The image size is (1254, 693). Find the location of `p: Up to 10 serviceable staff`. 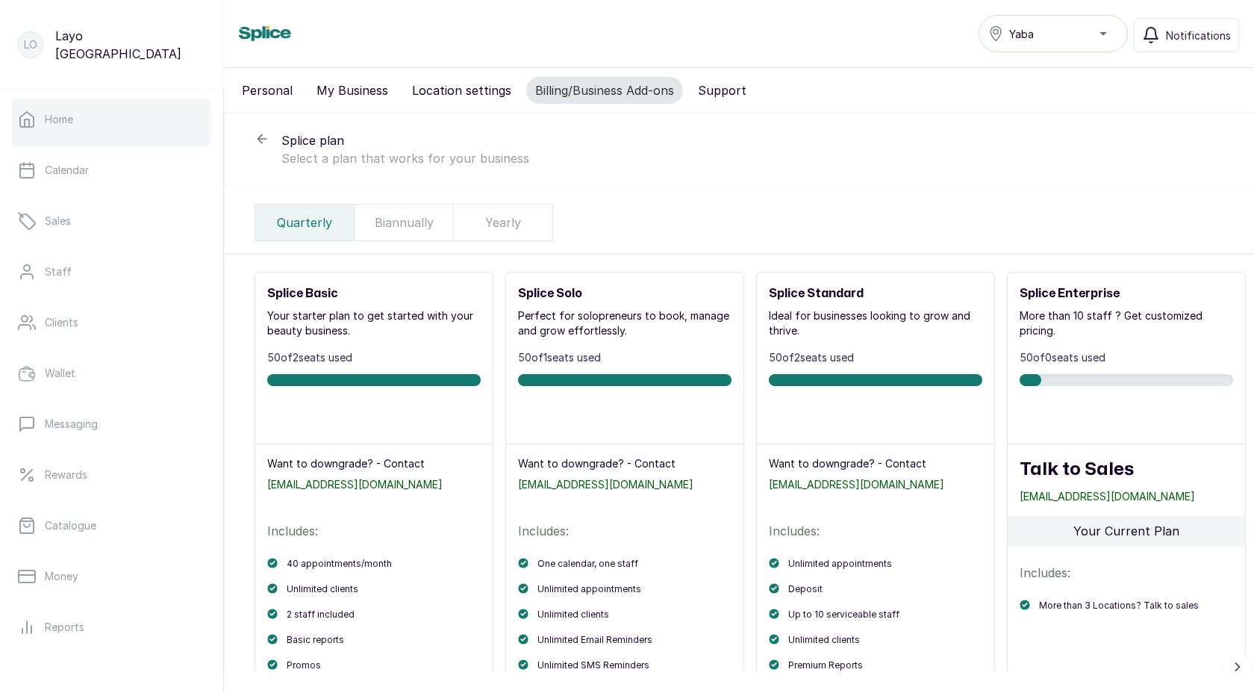

p: Up to 10 serviceable staff is located at coordinates (844, 614).